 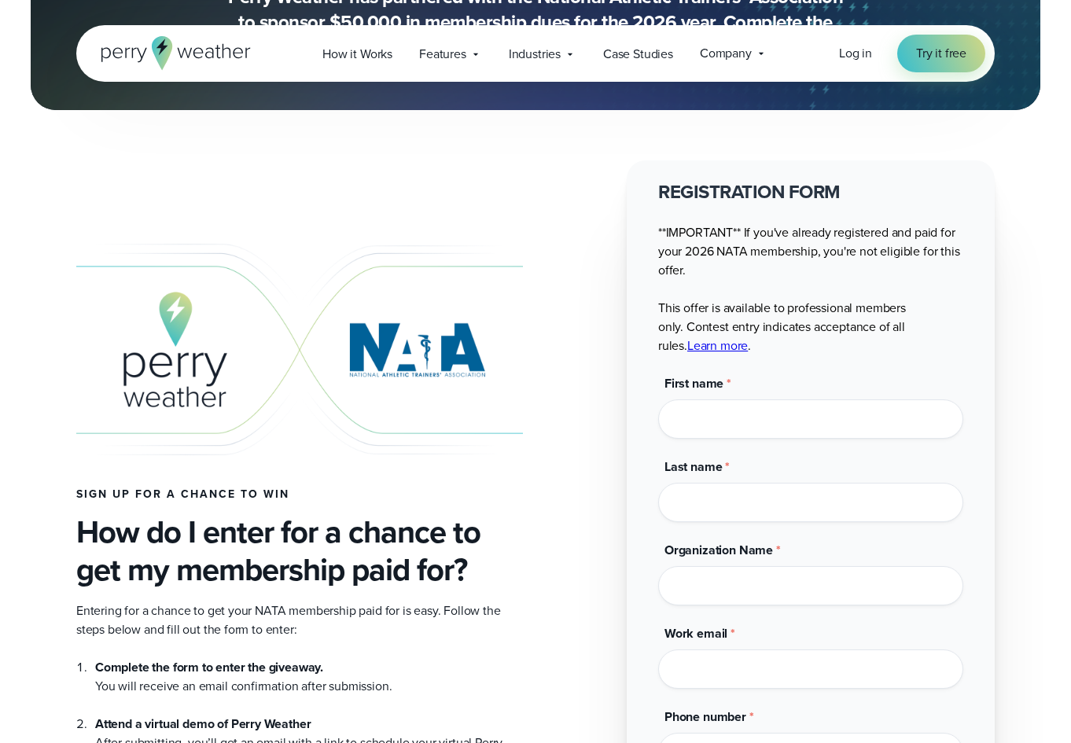 I want to click on span: Company, so click(x=726, y=53).